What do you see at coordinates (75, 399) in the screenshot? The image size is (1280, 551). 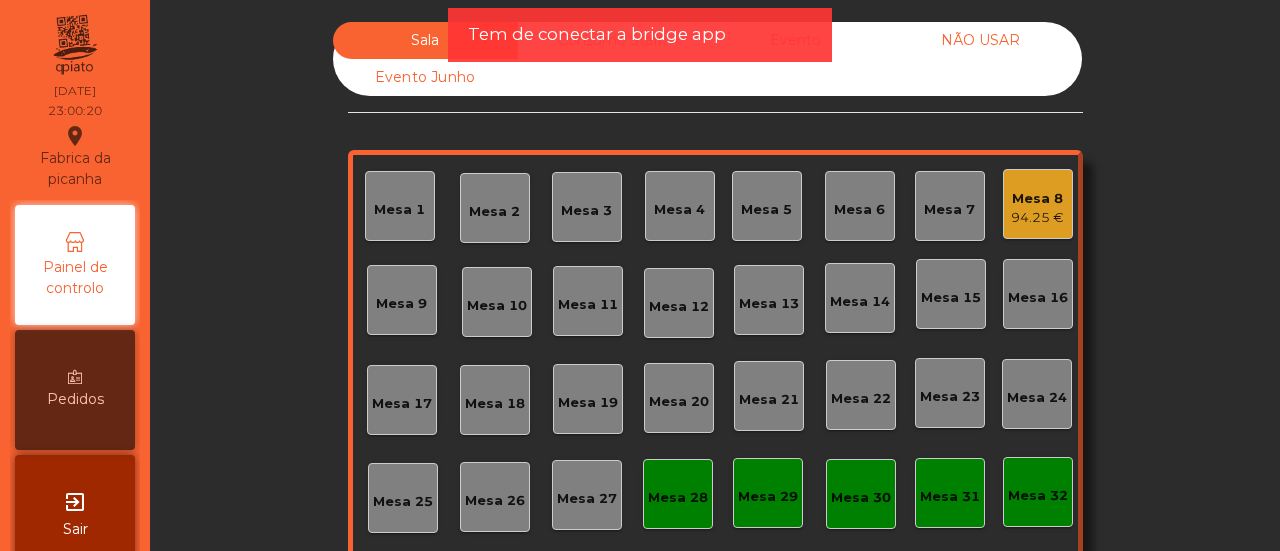 I see `span: Pedidos` at bounding box center [75, 399].